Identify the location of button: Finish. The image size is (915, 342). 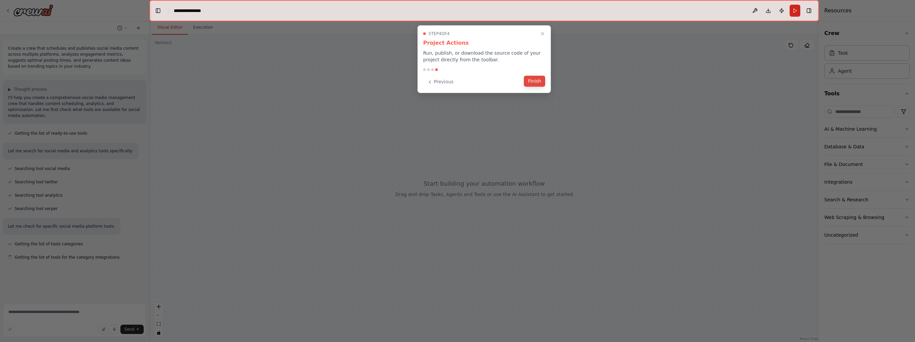
(535, 81).